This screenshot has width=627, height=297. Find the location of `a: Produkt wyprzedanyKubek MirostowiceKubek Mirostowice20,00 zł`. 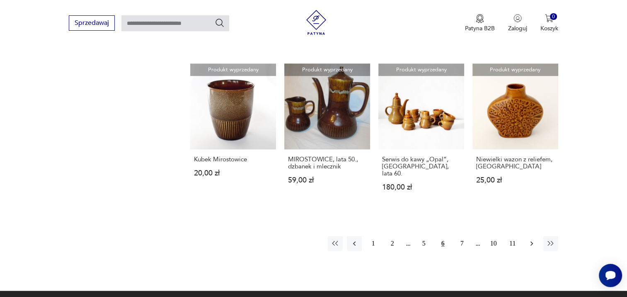

a: Produkt wyprzedanyKubek MirostowiceKubek Mirostowice20,00 zł is located at coordinates (233, 135).